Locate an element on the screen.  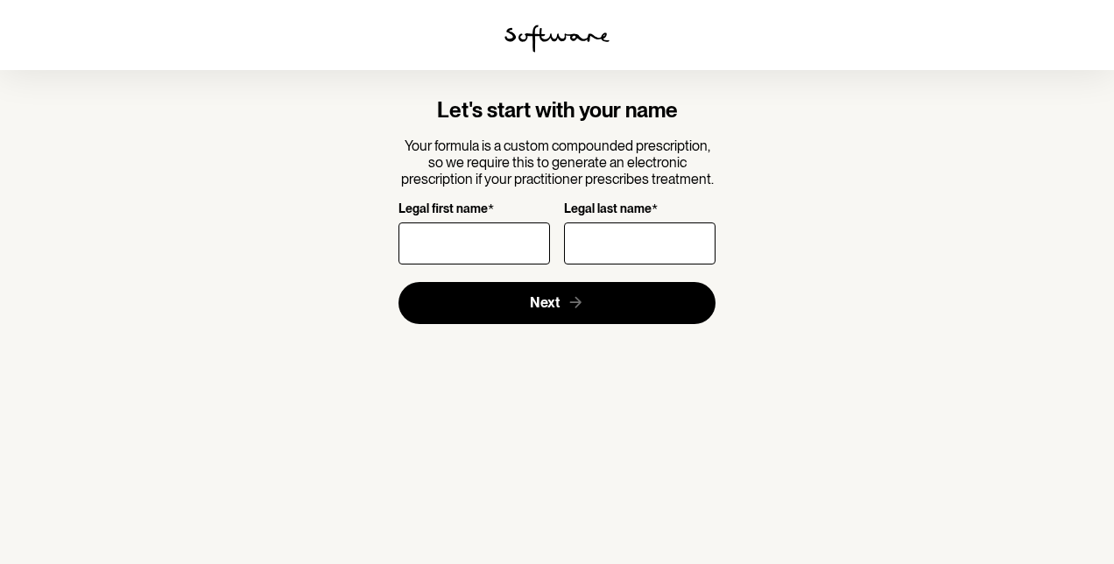
button: Next is located at coordinates (557, 303).